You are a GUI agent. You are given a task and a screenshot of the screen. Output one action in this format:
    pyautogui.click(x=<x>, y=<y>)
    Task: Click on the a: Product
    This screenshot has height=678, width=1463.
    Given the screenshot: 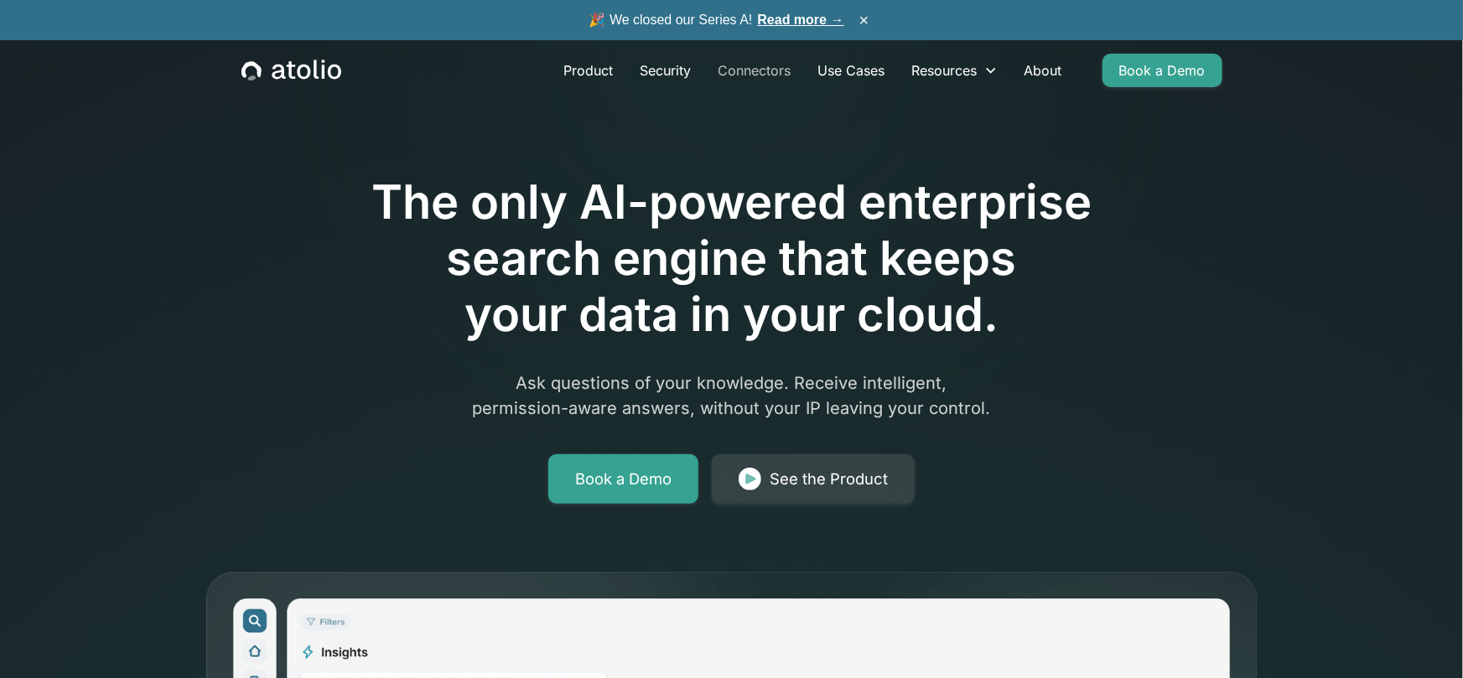 What is the action you would take?
    pyautogui.click(x=589, y=70)
    